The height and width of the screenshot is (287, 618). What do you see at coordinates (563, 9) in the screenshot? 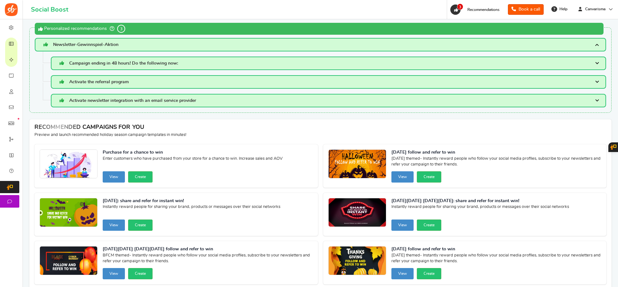
I see `span: Help` at bounding box center [563, 9].